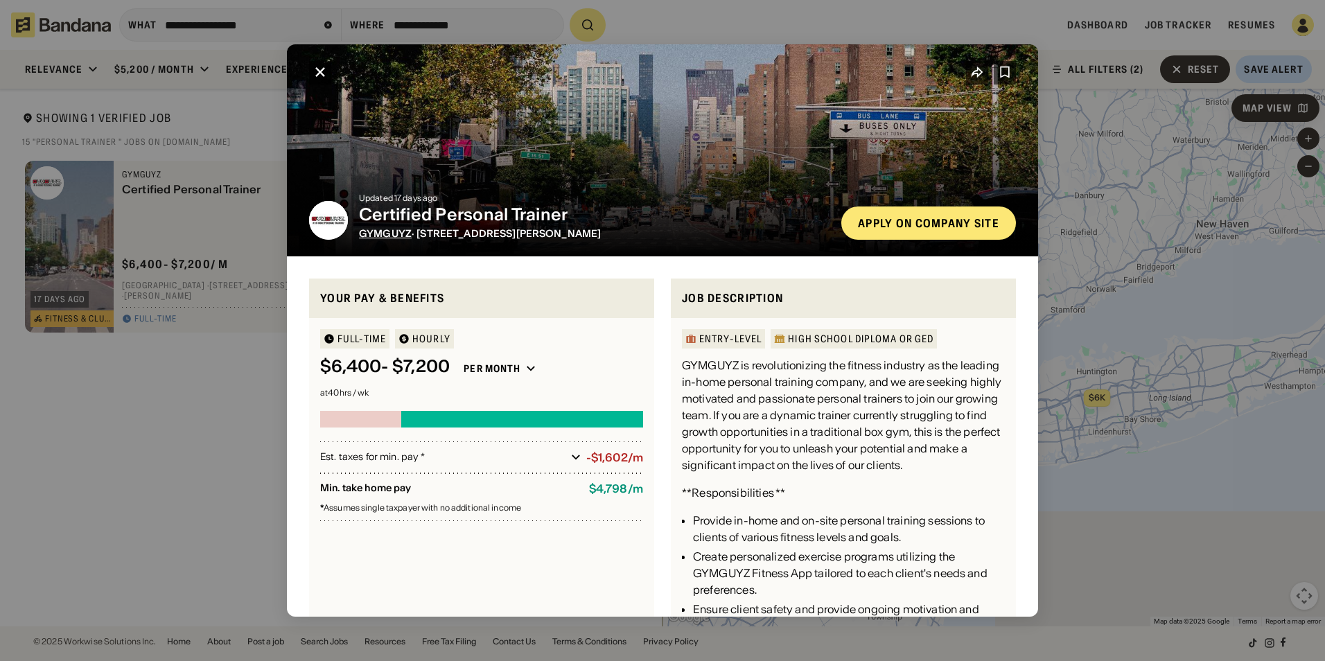 The image size is (1325, 661). What do you see at coordinates (595, 198) in the screenshot?
I see `div: Updated 17 days ago` at bounding box center [595, 198].